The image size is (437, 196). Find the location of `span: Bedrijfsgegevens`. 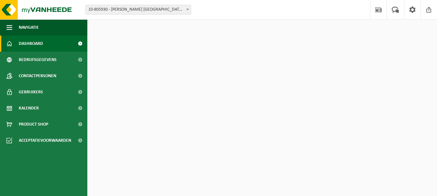

span: Bedrijfsgegevens is located at coordinates (38, 60).